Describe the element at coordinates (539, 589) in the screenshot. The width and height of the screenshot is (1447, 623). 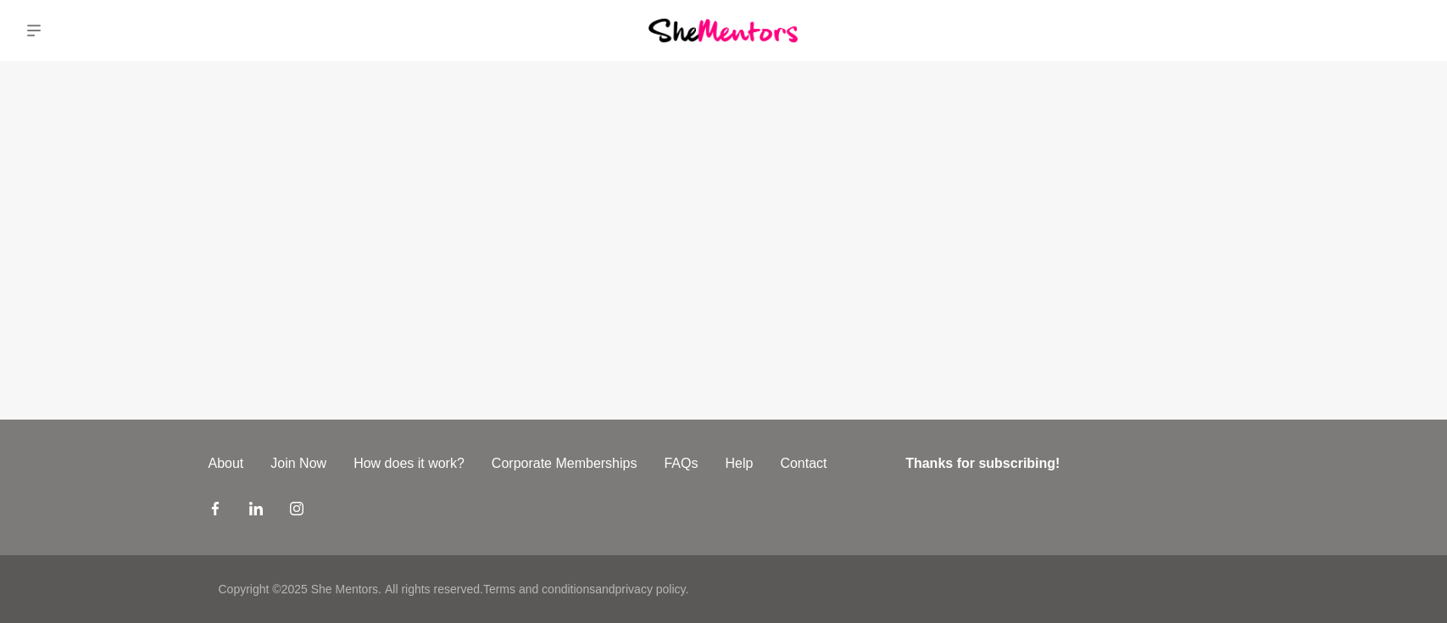
I see `a: Terms and conditions` at that location.